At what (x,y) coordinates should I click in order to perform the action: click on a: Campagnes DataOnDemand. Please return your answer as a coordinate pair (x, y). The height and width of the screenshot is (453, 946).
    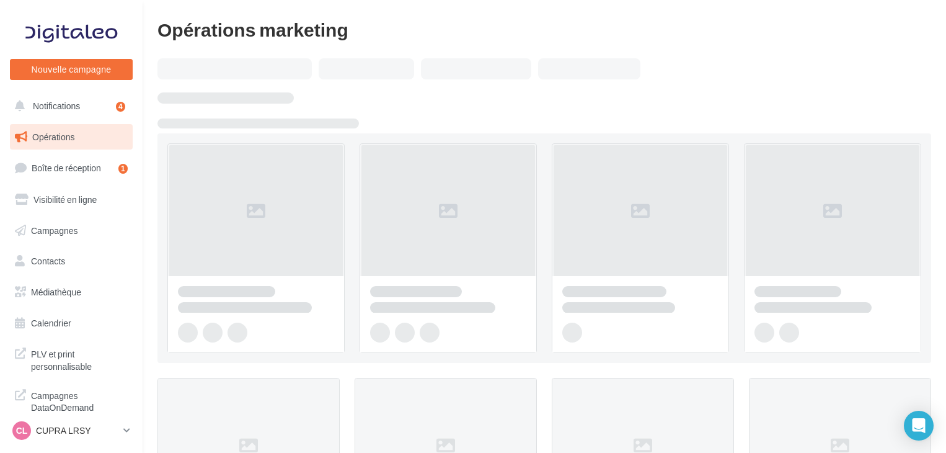
    Looking at the image, I should click on (71, 400).